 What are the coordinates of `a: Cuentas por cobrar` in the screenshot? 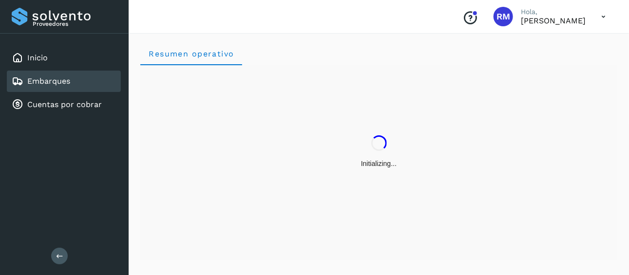 It's located at (64, 104).